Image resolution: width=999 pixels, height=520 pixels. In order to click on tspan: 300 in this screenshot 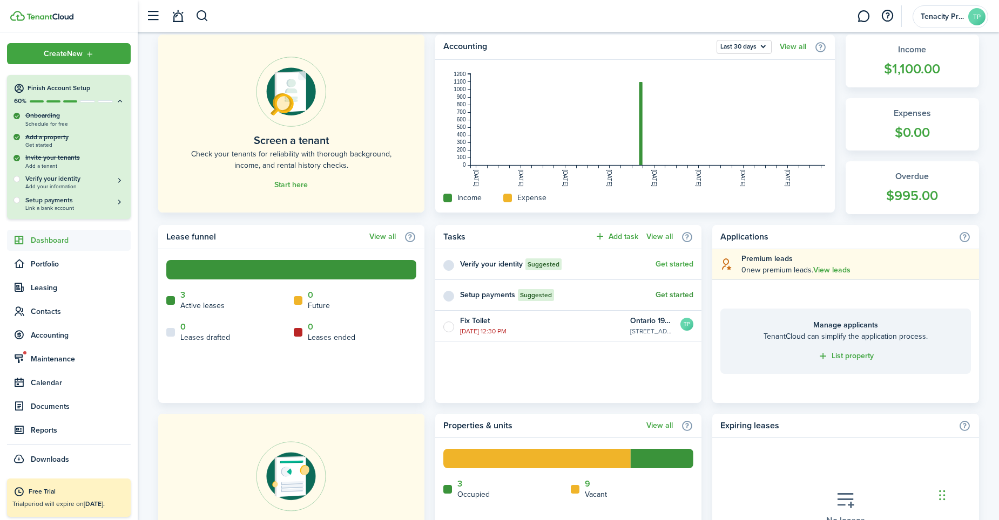, I will do `click(461, 142)`.